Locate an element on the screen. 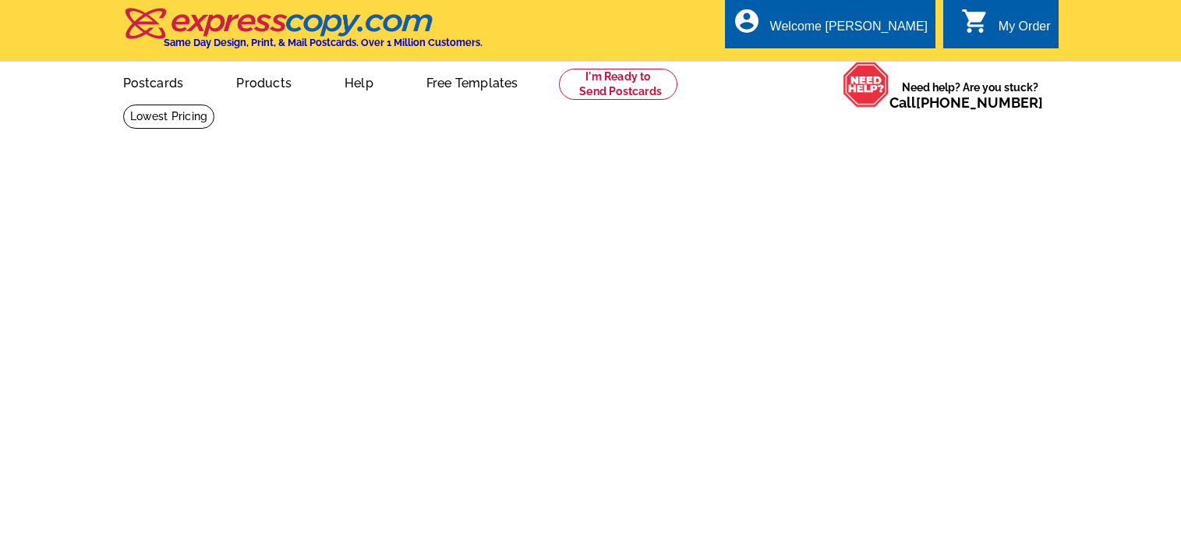  a: Same Day Design, Print, & Mail Postcards. Over 1 Million Customers. is located at coordinates (303, 34).